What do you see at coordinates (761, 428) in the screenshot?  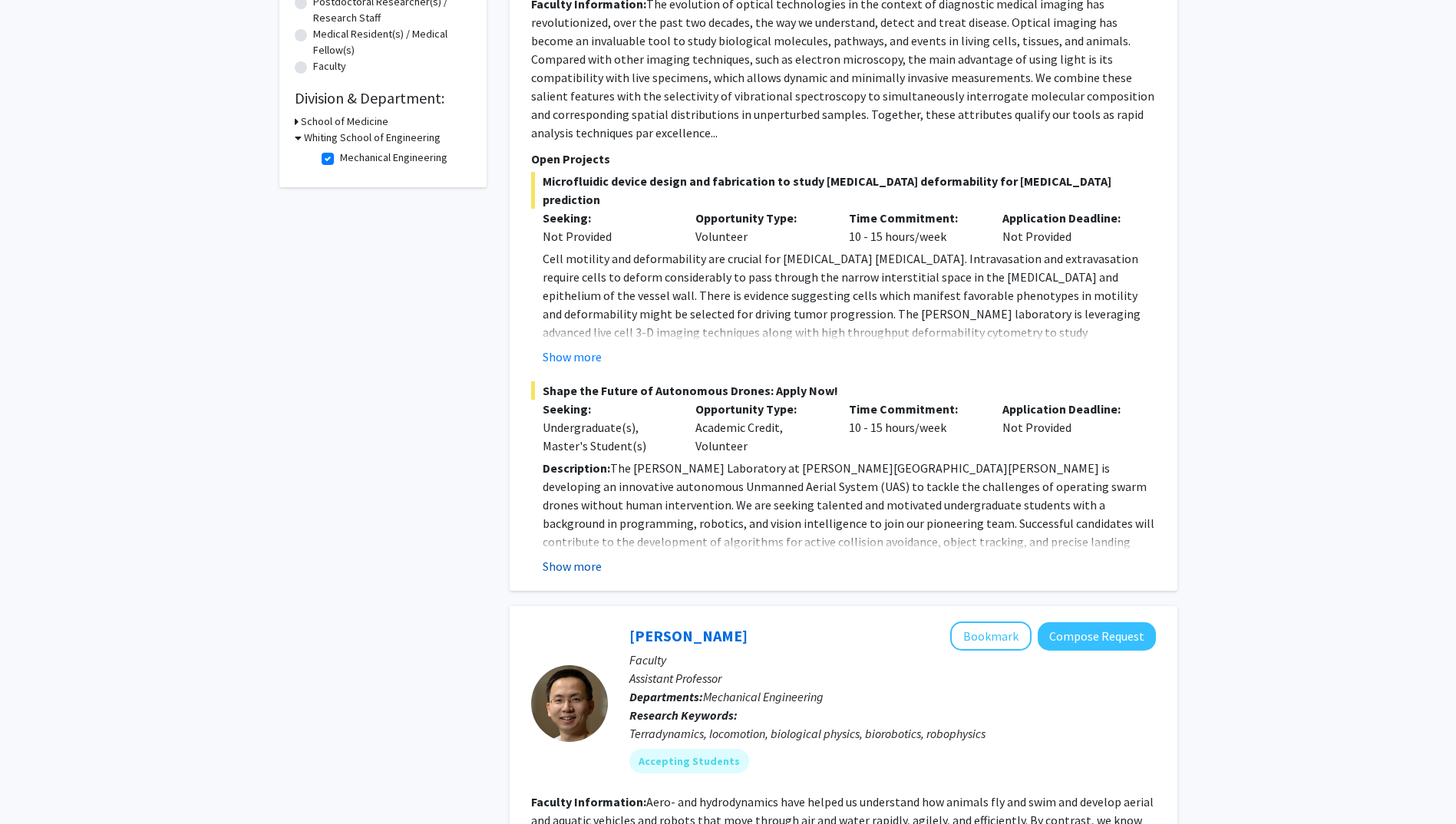 I see `div: Academic Credit, Volunteer` at bounding box center [761, 428].